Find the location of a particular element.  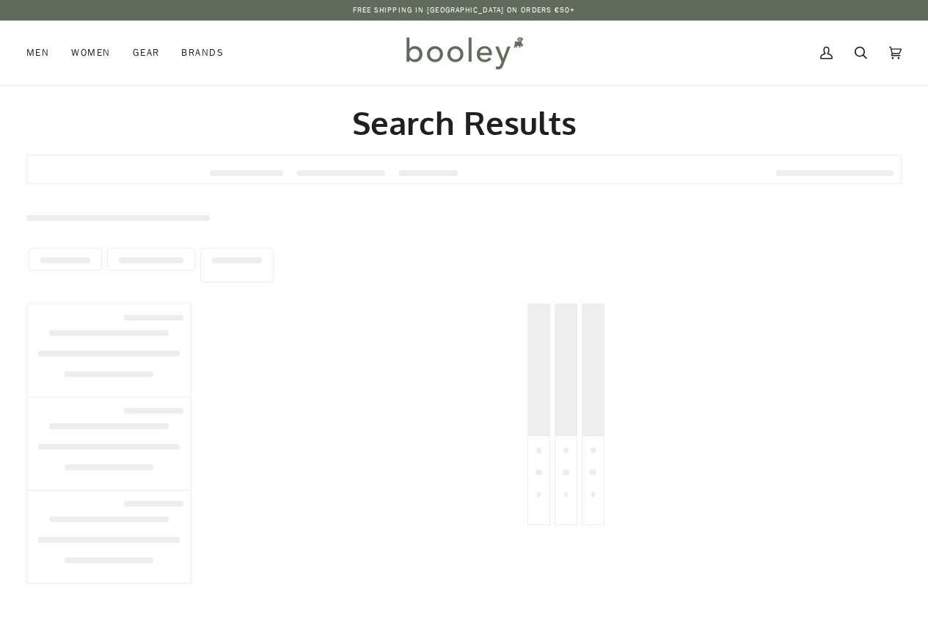

span: Gear is located at coordinates (146, 53).